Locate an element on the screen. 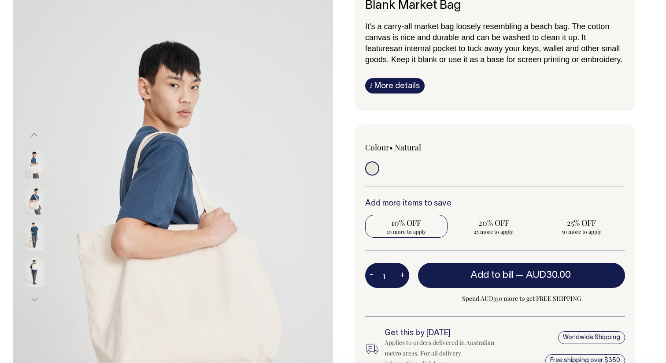 This screenshot has width=666, height=363. span: It's a carry-all market bag loosely resembling a beach bag. The cotton canvas is nice and durable... is located at coordinates (487, 32).